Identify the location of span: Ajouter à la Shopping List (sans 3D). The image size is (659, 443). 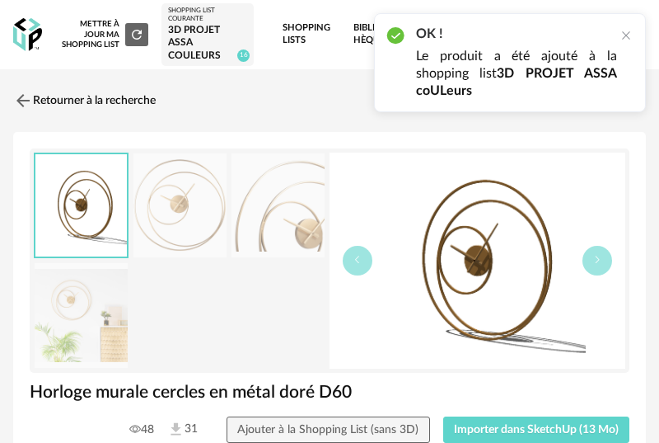
(328, 429).